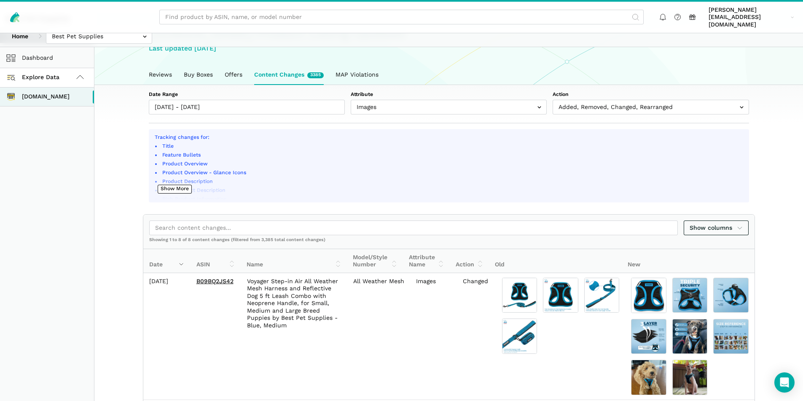  Describe the element at coordinates (174, 189) in the screenshot. I see `button: Show More` at that location.